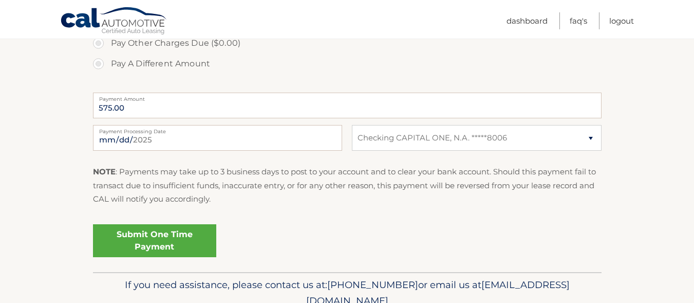  I want to click on a: FAQ's, so click(578, 21).